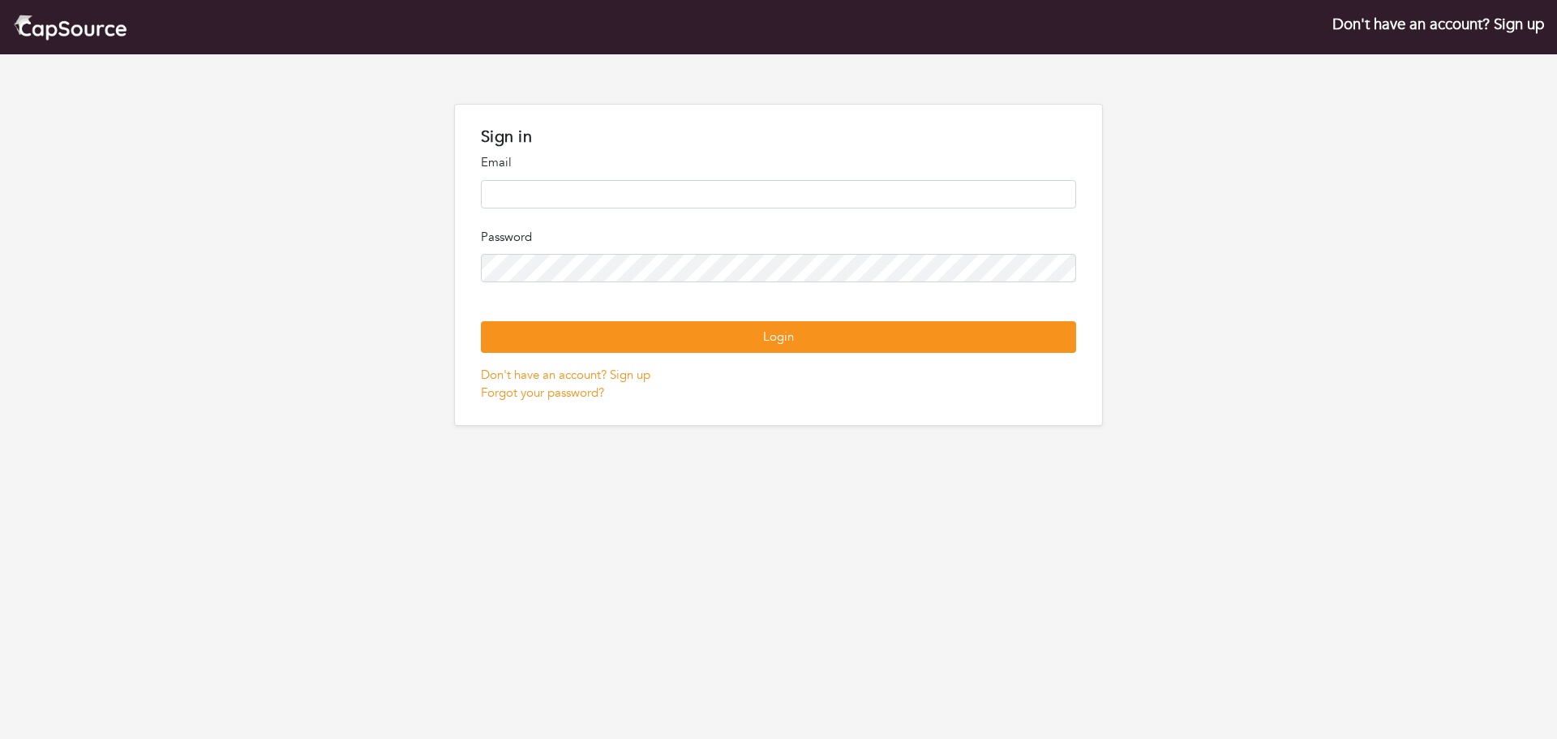 This screenshot has width=1557, height=739. Describe the element at coordinates (779, 137) in the screenshot. I see `h1: Sign in` at that location.